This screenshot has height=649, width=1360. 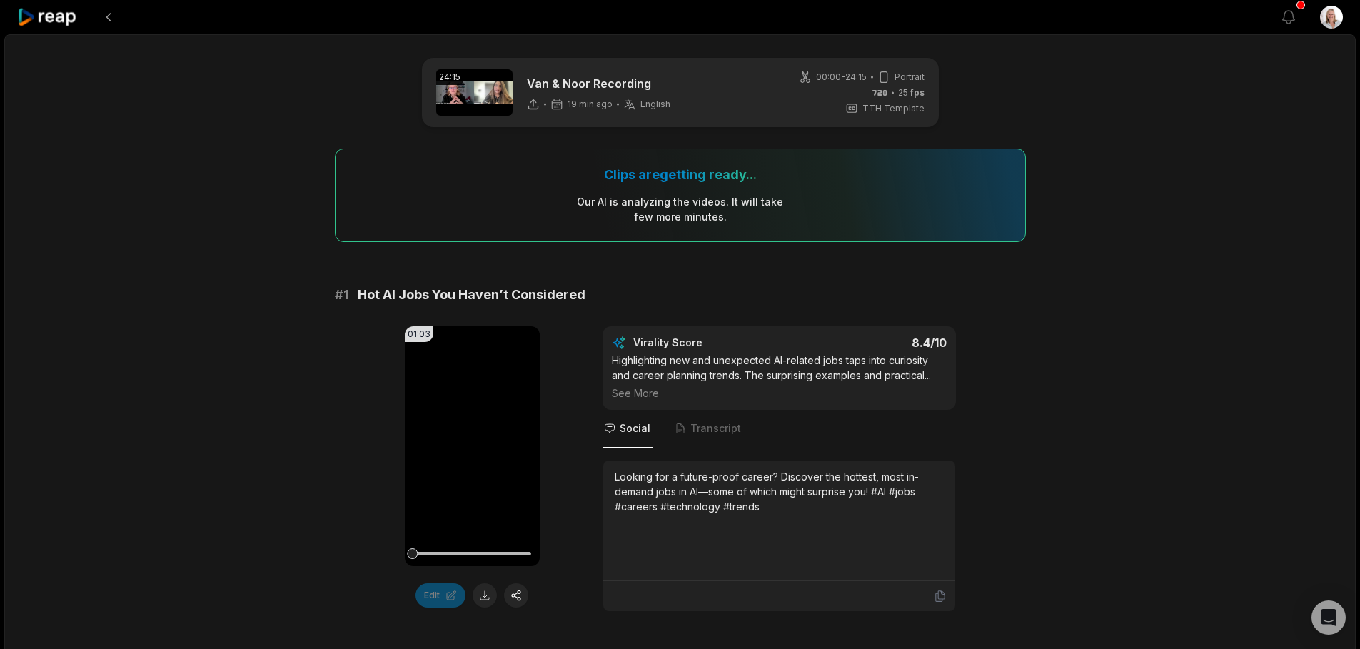 What do you see at coordinates (779, 376) in the screenshot?
I see `div: Highlighting new and unexpected AI-related jobs taps into curiosity and career planning trends. T...` at bounding box center [779, 376].